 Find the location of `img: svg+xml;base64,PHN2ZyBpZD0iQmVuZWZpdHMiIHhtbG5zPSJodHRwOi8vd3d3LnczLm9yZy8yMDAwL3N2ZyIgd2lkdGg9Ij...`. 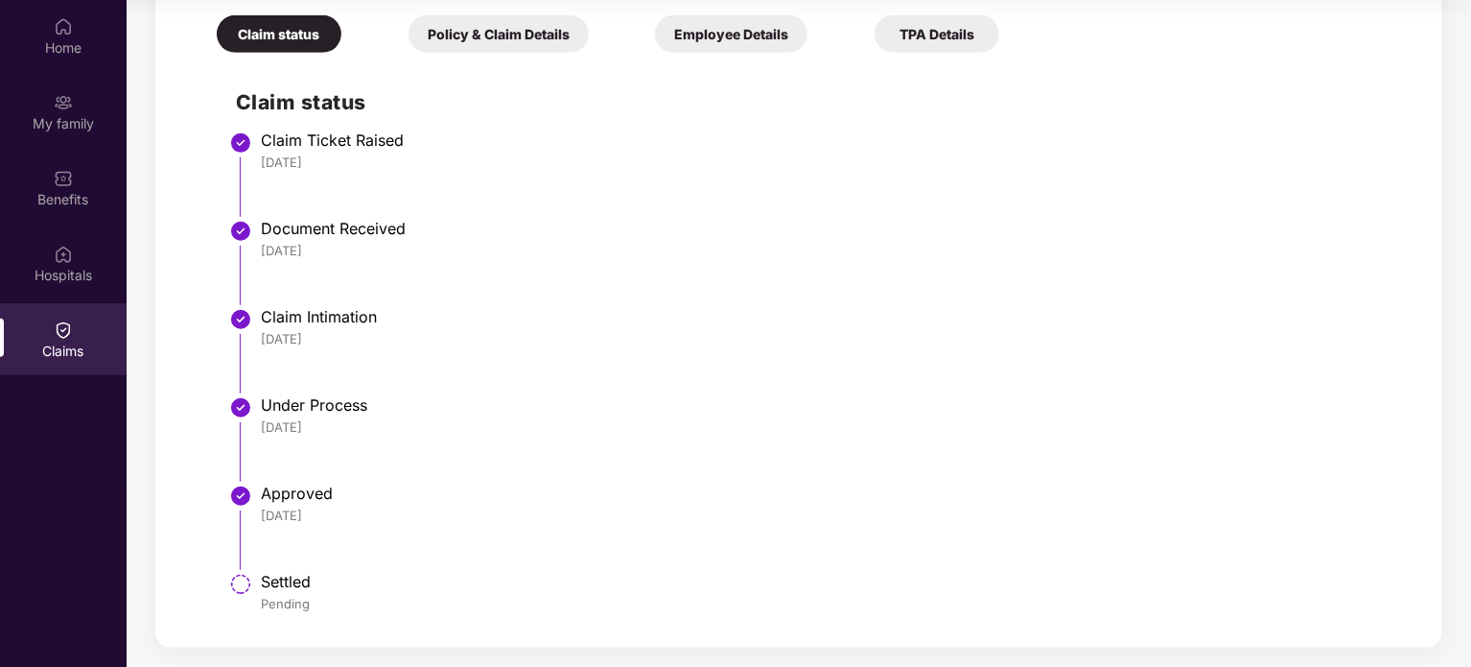

img: svg+xml;base64,PHN2ZyBpZD0iQmVuZWZpdHMiIHhtbG5zPSJodHRwOi8vd3d3LnczLm9yZy8yMDAwL3N2ZyIgd2lkdGg9Ij... is located at coordinates (63, 178).